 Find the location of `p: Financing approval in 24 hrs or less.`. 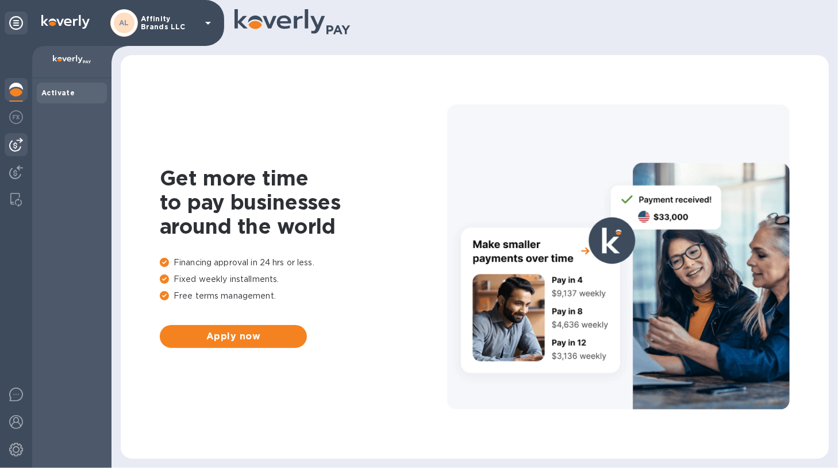

p: Financing approval in 24 hrs or less. is located at coordinates (303, 263).